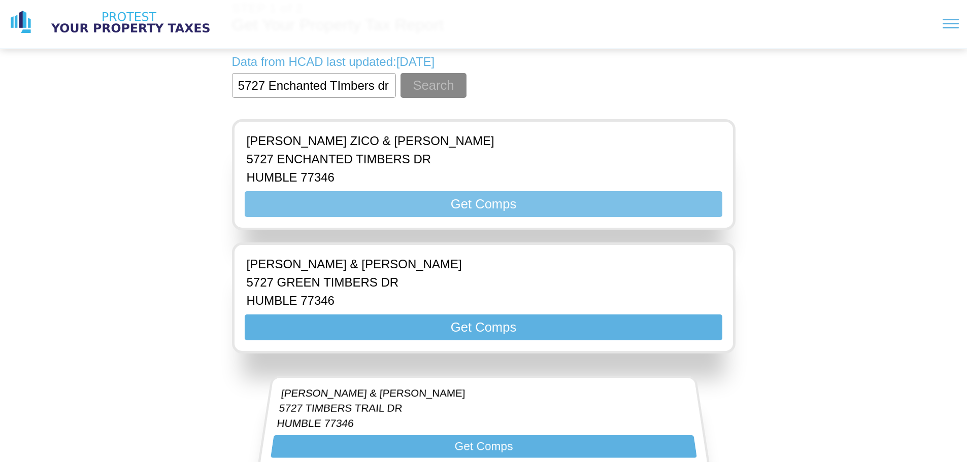 The height and width of the screenshot is (462, 967). I want to click on a: logo logo text, so click(114, 22).